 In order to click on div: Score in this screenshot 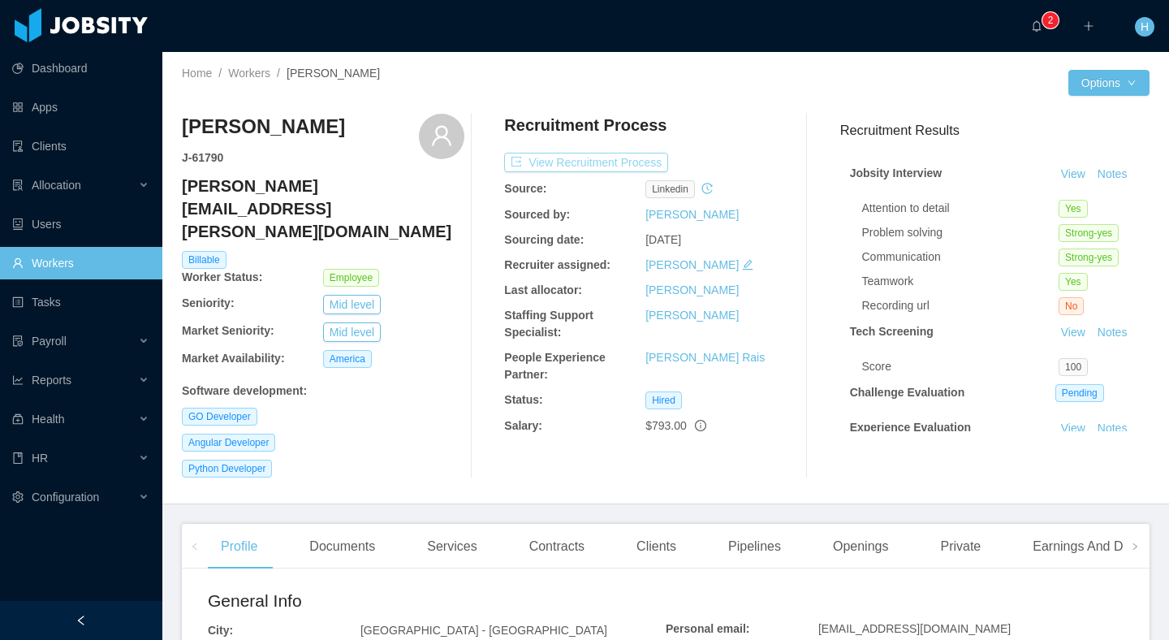, I will do `click(960, 366)`.